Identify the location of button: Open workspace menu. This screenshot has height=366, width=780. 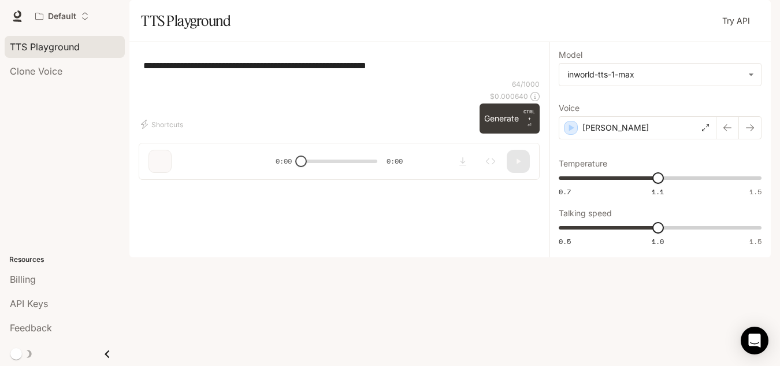
(62, 16).